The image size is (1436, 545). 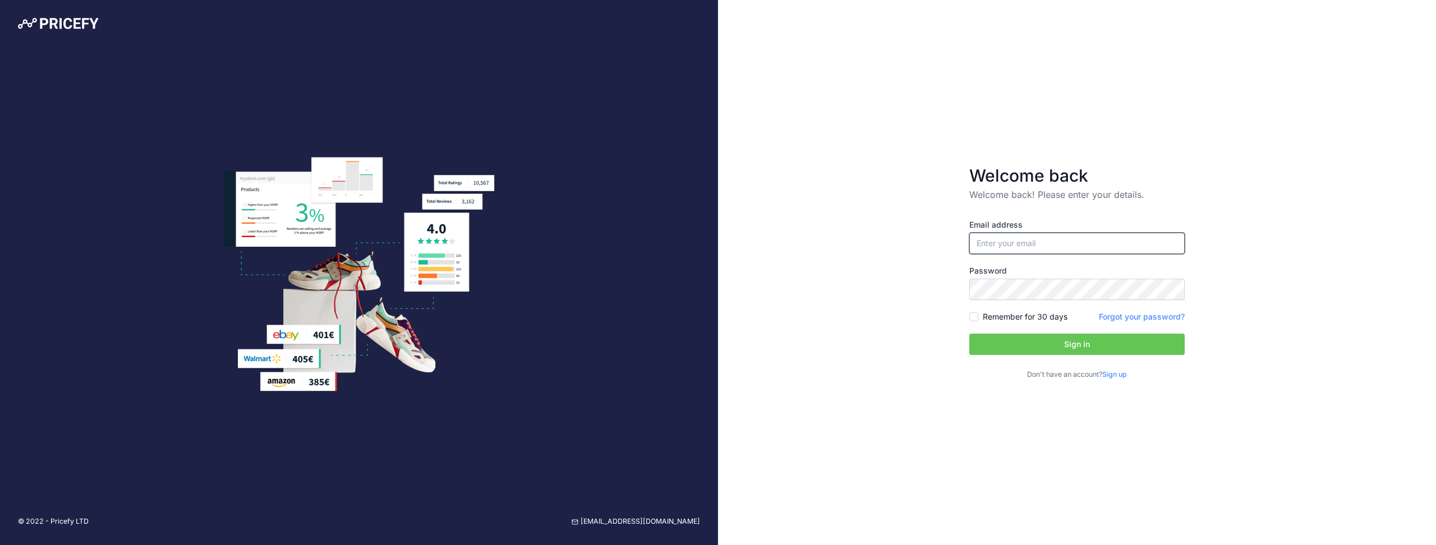 What do you see at coordinates (1115, 374) in the screenshot?
I see `a: Sign up` at bounding box center [1115, 374].